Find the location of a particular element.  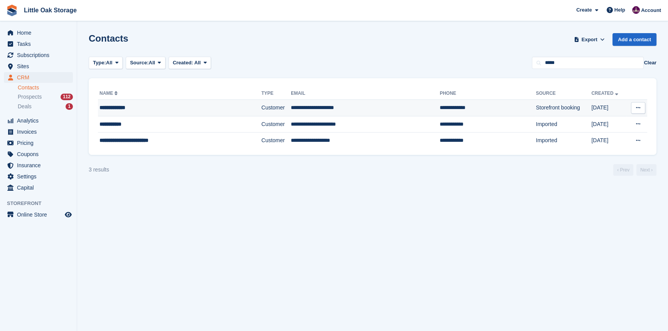

th: Phone is located at coordinates (488, 94).